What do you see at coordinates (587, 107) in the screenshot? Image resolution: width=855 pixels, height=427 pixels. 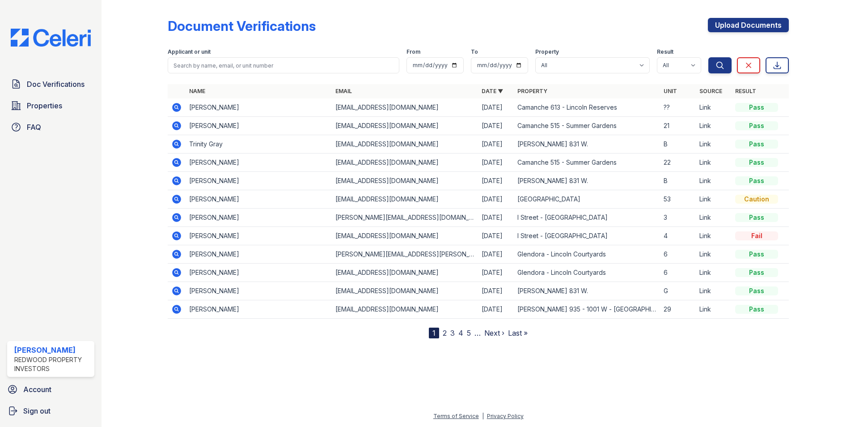 I see `td: Camanche 613 - Lincoln Reserves` at bounding box center [587, 107].